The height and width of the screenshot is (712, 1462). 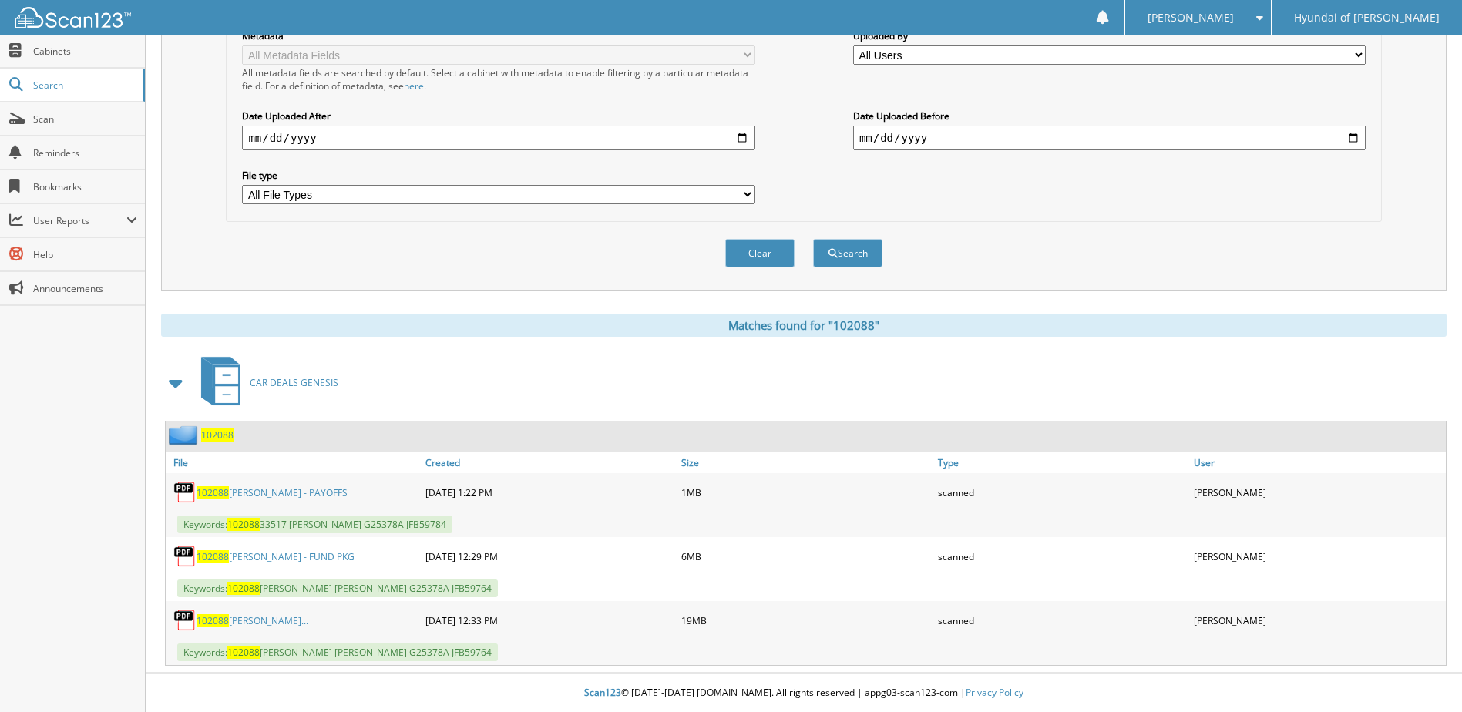 I want to click on div: 19MB, so click(x=805, y=620).